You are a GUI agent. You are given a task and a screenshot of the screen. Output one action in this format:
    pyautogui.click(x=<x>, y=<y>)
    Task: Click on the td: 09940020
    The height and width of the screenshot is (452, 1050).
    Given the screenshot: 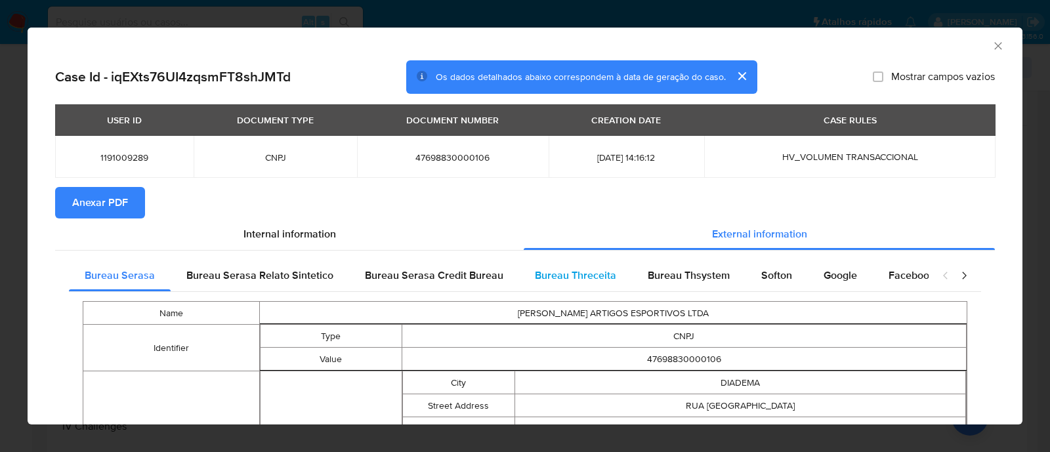 What is the action you would take?
    pyautogui.click(x=740, y=429)
    